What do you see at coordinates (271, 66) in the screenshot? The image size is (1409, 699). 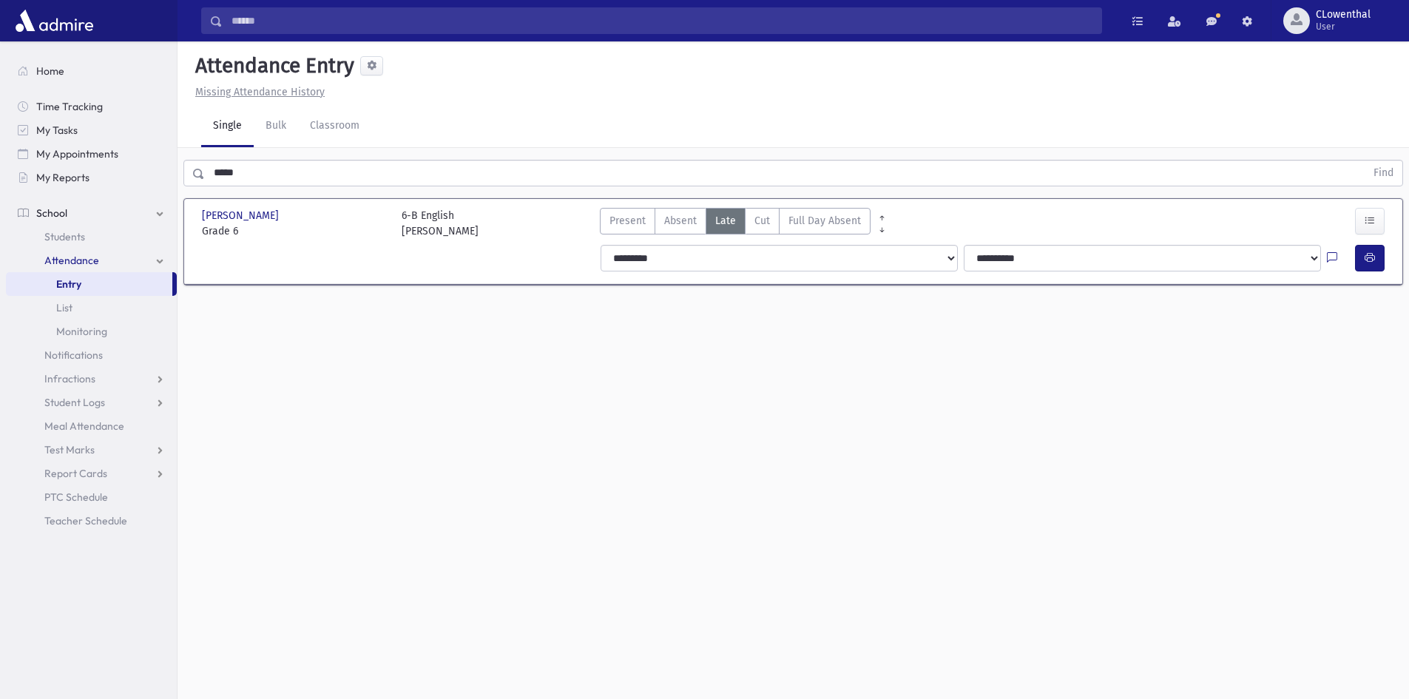 I see `h5: Attendance Entry` at bounding box center [271, 66].